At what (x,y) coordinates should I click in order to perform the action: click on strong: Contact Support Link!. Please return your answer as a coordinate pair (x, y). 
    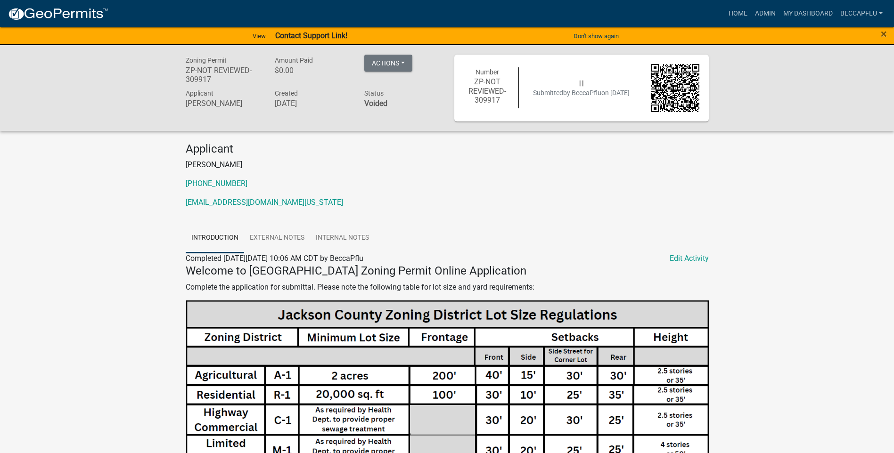
    Looking at the image, I should click on (311, 35).